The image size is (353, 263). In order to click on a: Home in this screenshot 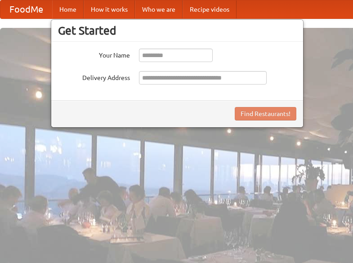, I will do `click(68, 9)`.